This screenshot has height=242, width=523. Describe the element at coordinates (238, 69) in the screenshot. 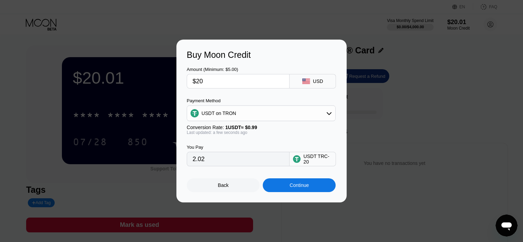

I see `div: Amount (Minimum: $5.00)` at that location.